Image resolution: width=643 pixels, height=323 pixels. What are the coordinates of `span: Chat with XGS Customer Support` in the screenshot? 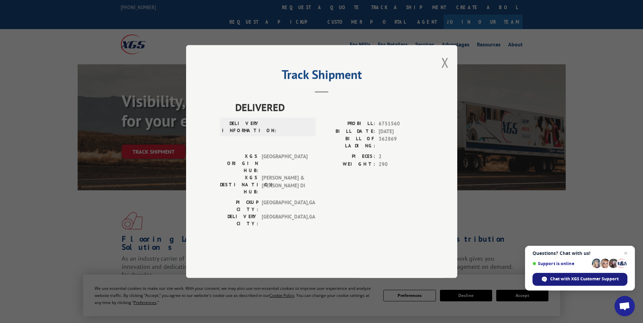 It's located at (584, 279).